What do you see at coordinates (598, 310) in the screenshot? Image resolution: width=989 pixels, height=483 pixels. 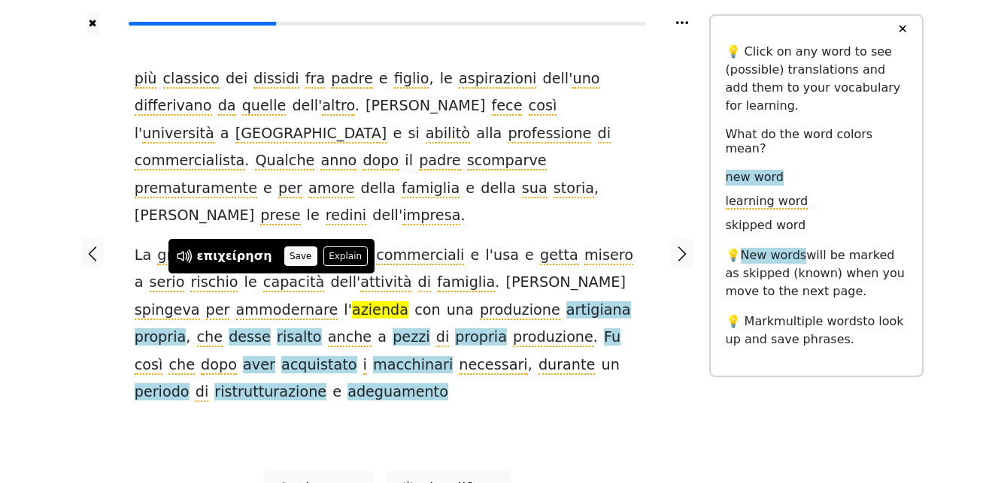 I see `span: artigiana` at bounding box center [598, 310].